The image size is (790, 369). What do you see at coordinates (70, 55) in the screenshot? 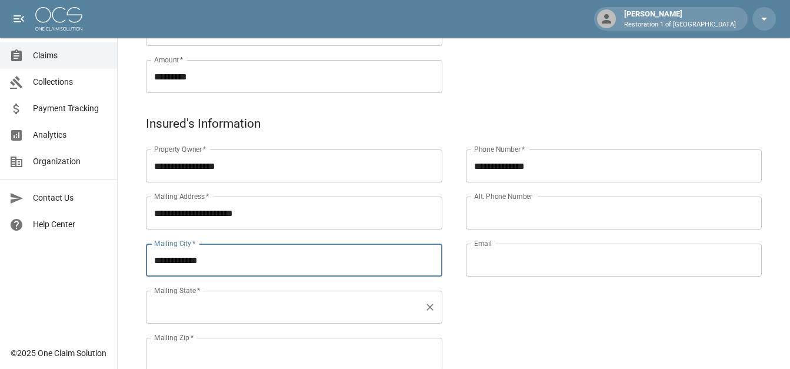
I see `span: Claims` at bounding box center [70, 55].